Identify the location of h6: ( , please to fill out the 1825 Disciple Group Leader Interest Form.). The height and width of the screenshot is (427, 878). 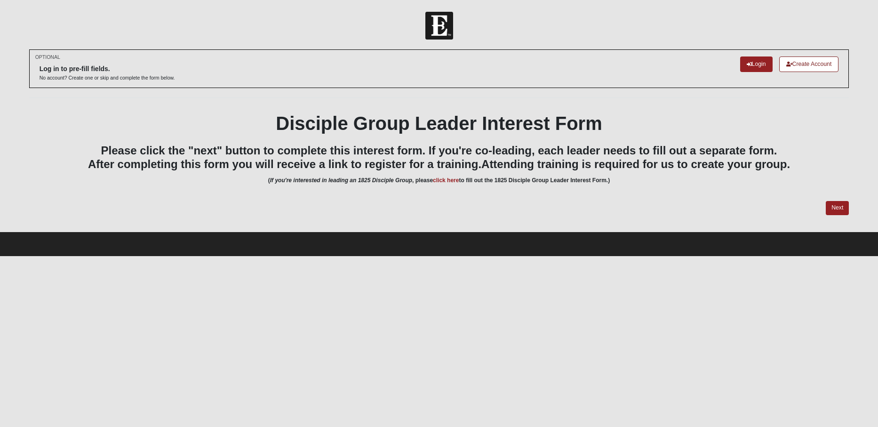
(439, 180).